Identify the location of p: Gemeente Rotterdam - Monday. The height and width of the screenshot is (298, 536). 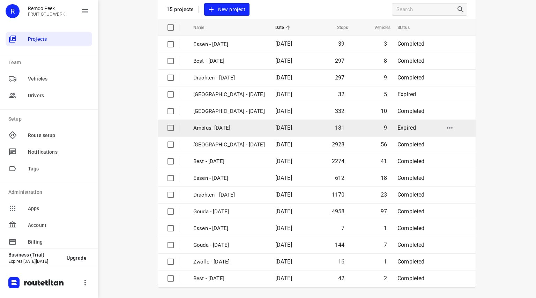
(229, 95).